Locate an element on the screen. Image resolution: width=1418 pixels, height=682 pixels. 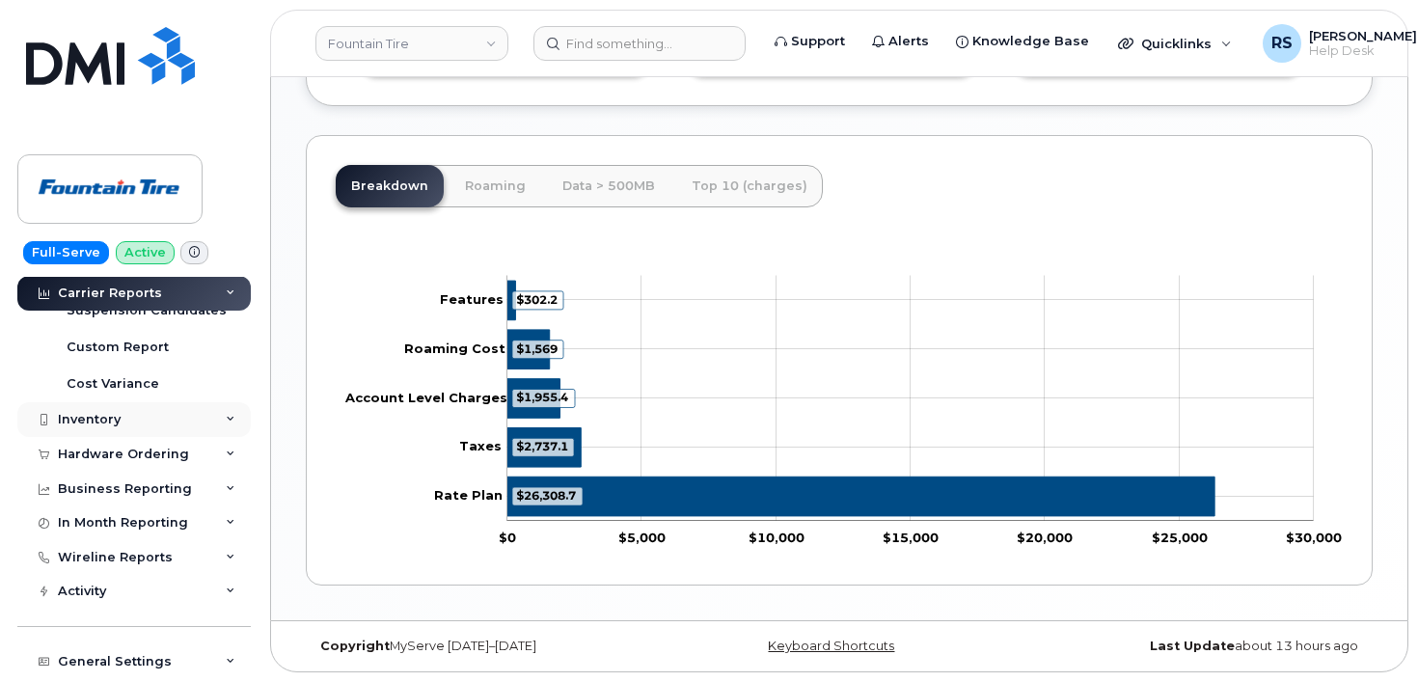
tspan: $10,000 is located at coordinates (777, 537).